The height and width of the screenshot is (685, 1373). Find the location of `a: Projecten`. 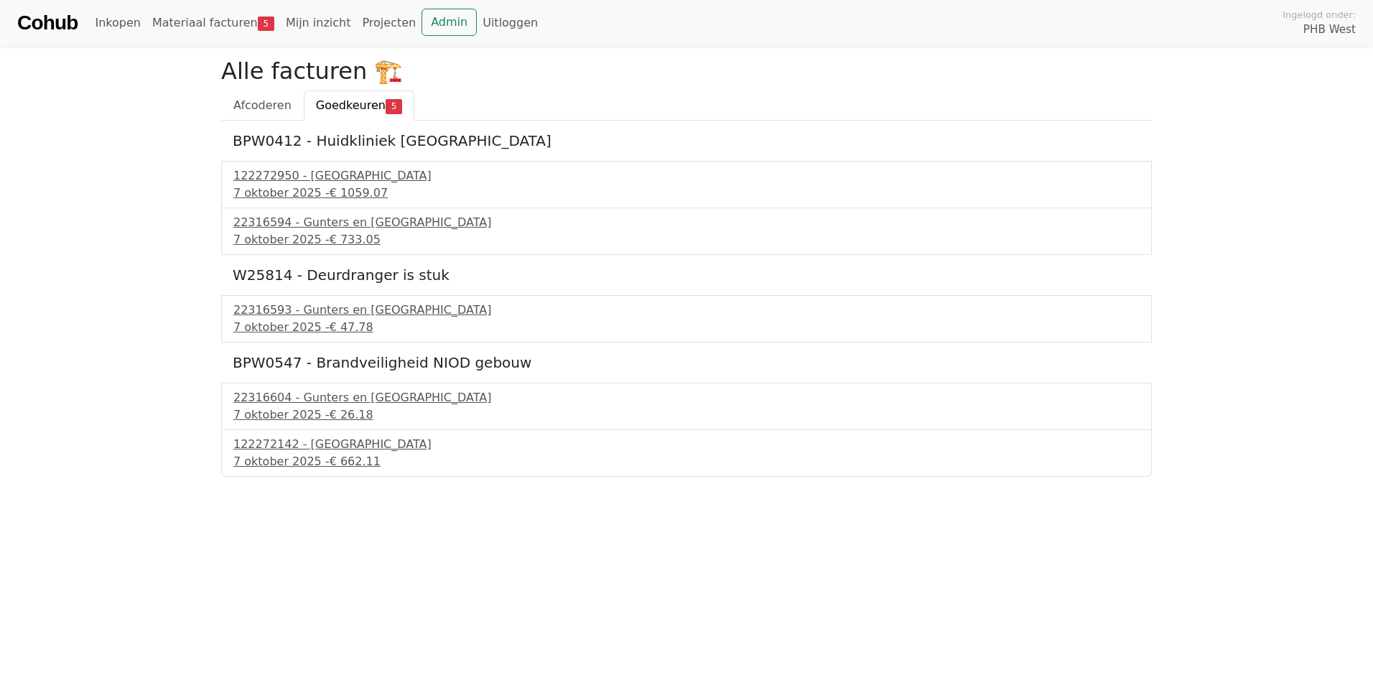

a: Projecten is located at coordinates (388, 23).